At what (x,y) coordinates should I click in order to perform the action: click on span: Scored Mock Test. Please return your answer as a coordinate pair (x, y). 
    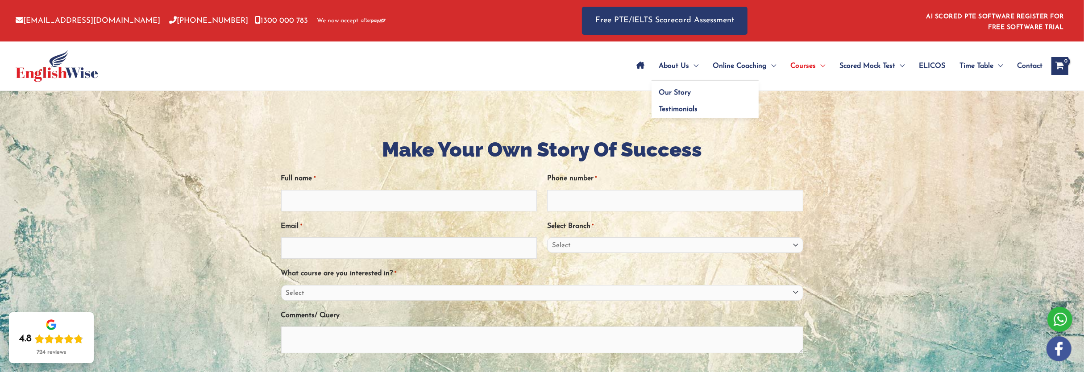
    Looking at the image, I should click on (867, 66).